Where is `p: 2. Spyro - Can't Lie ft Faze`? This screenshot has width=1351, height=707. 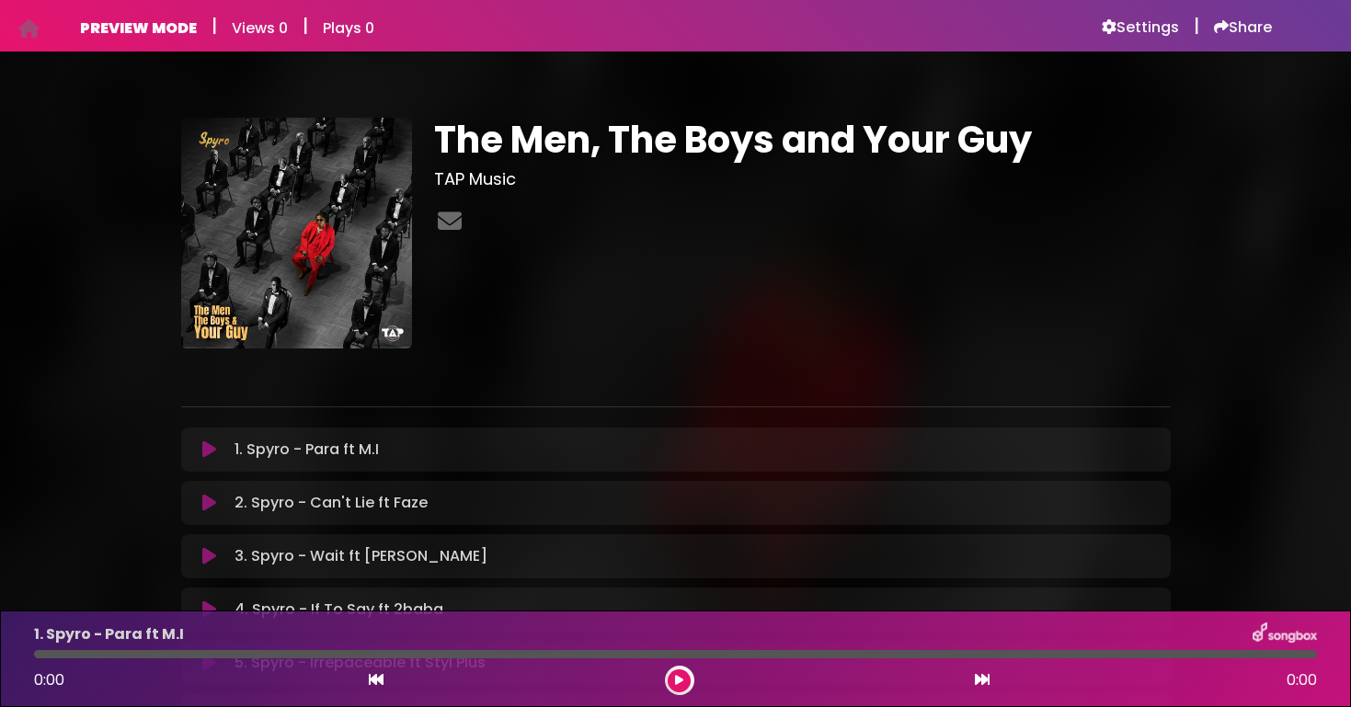
p: 2. Spyro - Can't Lie ft Faze is located at coordinates (331, 503).